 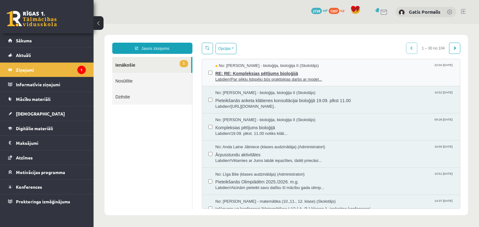 What do you see at coordinates (241, 137) in the screenshot?
I see `span: Labdien!Vēlamies ar Jums labāk iepazīties, tādēļ priecāsi...` at bounding box center [241, 137].